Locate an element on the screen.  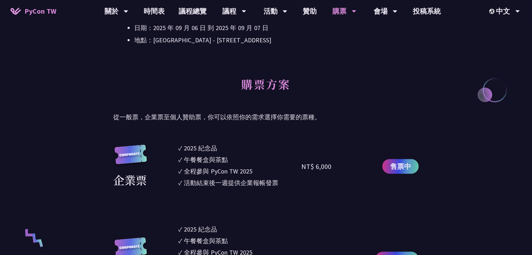
a: 售票中 is located at coordinates (401, 166).